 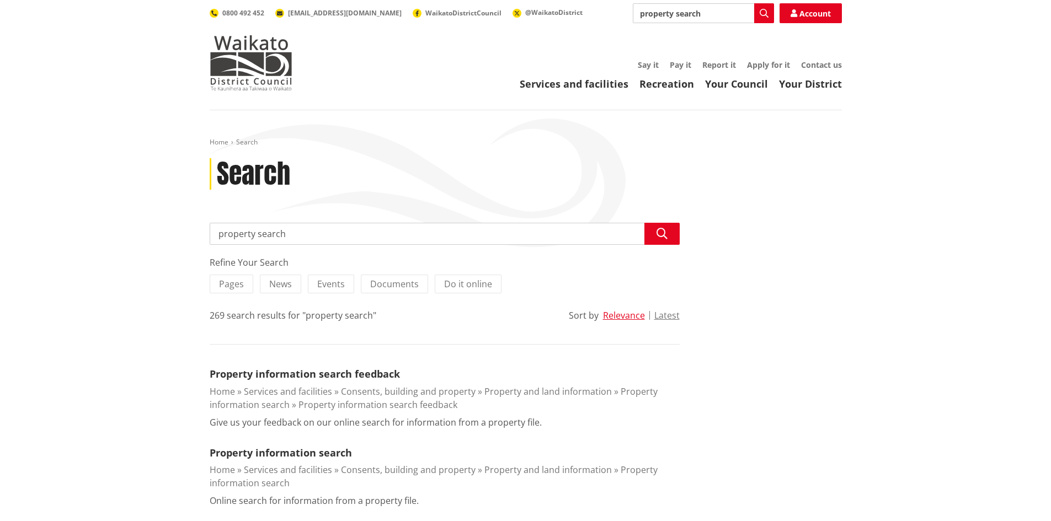 What do you see at coordinates (468, 284) in the screenshot?
I see `span: Do it online` at bounding box center [468, 284].